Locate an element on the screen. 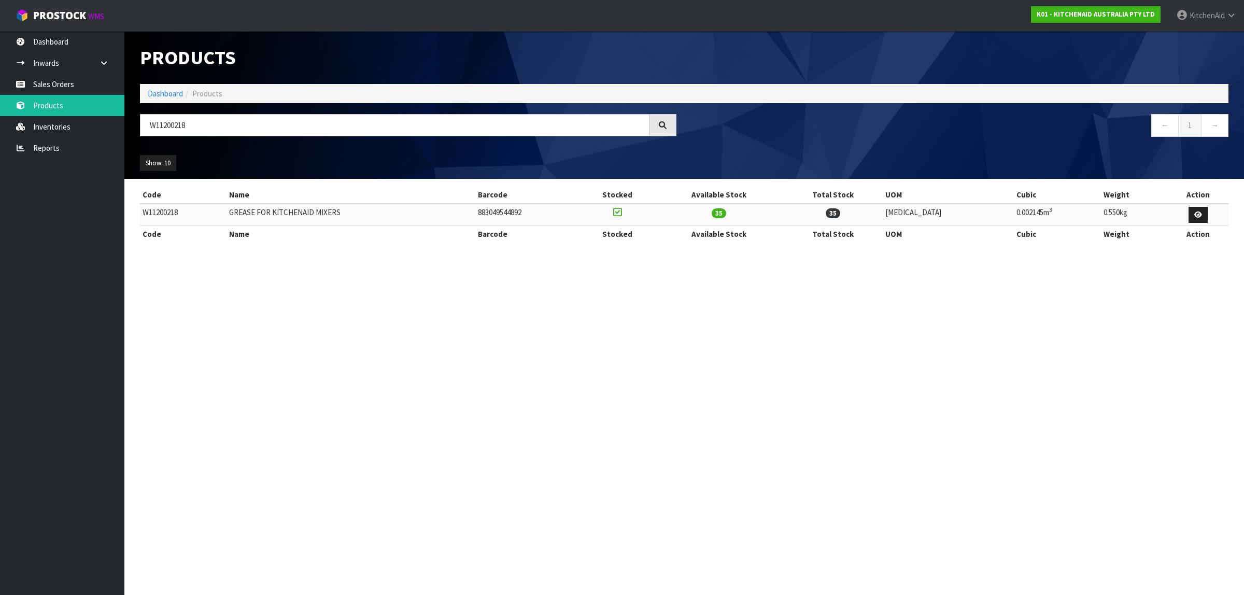  a: 1 is located at coordinates (1190, 125).